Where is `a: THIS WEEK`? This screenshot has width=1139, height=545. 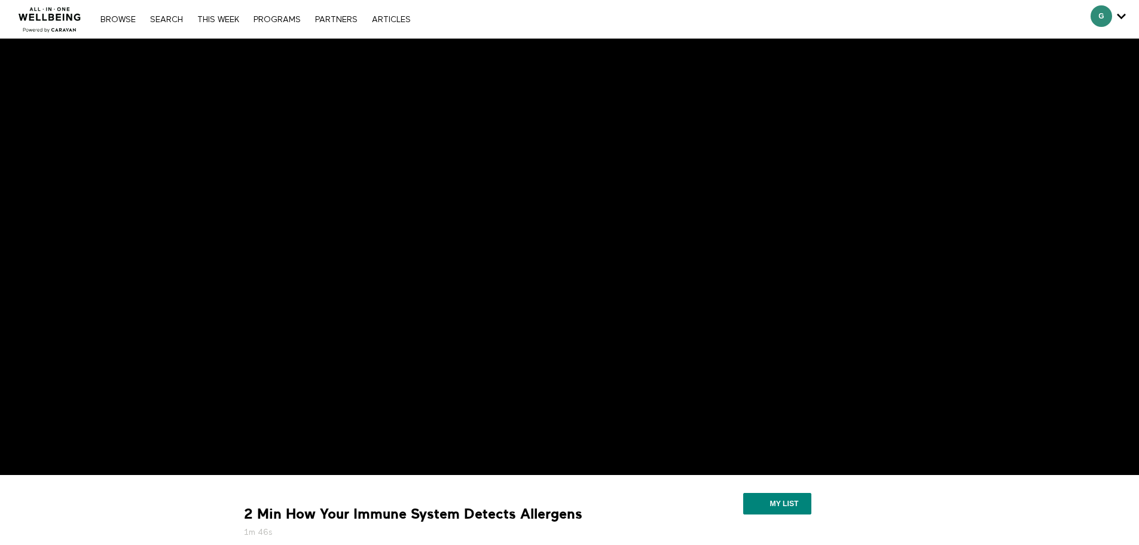 a: THIS WEEK is located at coordinates (218, 20).